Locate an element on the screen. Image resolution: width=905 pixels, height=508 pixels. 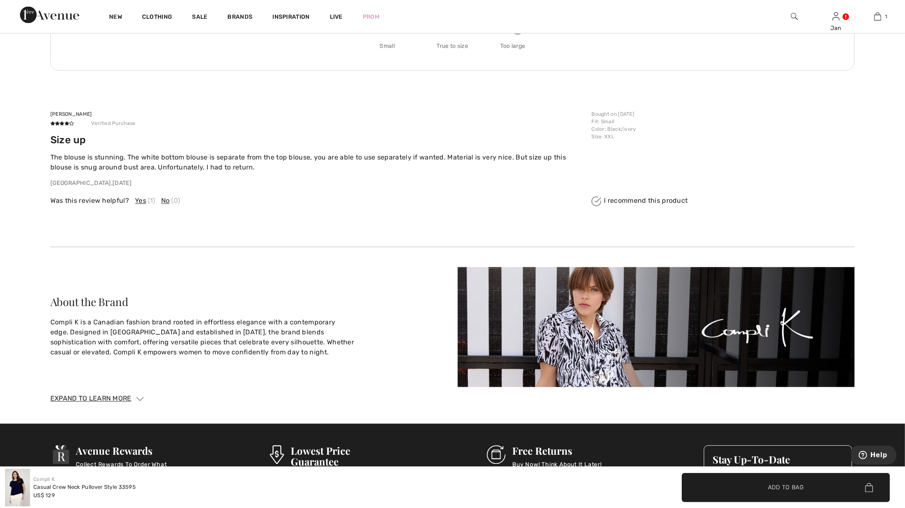
span: 1 is located at coordinates (886, 17).